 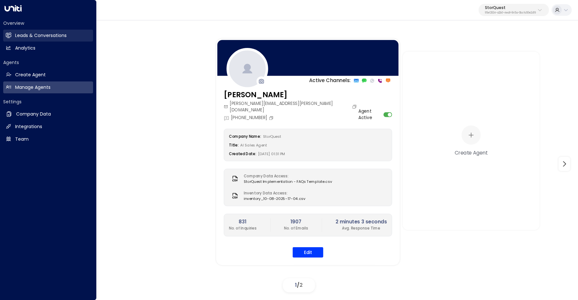 I want to click on span: 1, so click(x=296, y=285).